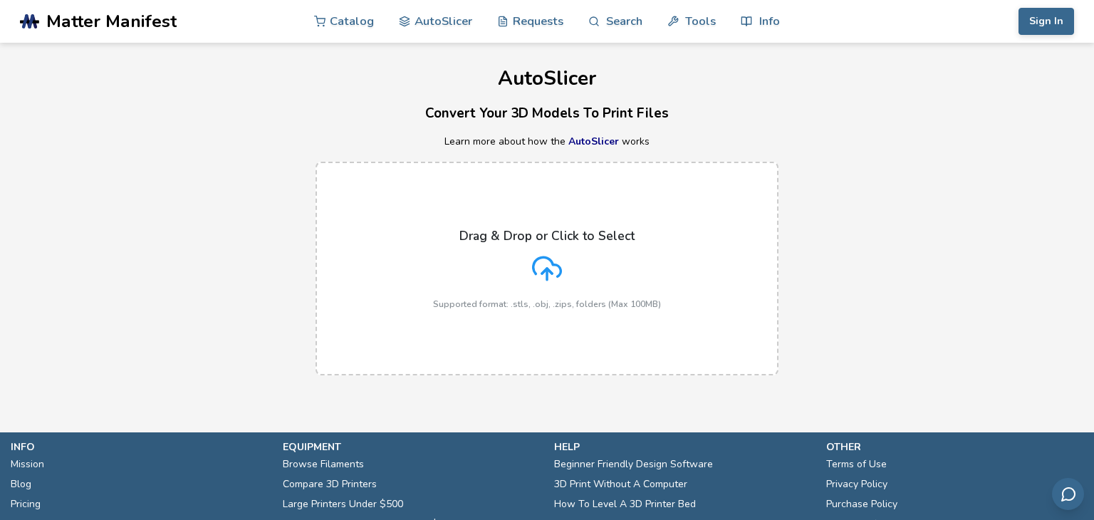 The image size is (1094, 520). Describe the element at coordinates (620, 484) in the screenshot. I see `a: 3D Print Without A Computer` at that location.